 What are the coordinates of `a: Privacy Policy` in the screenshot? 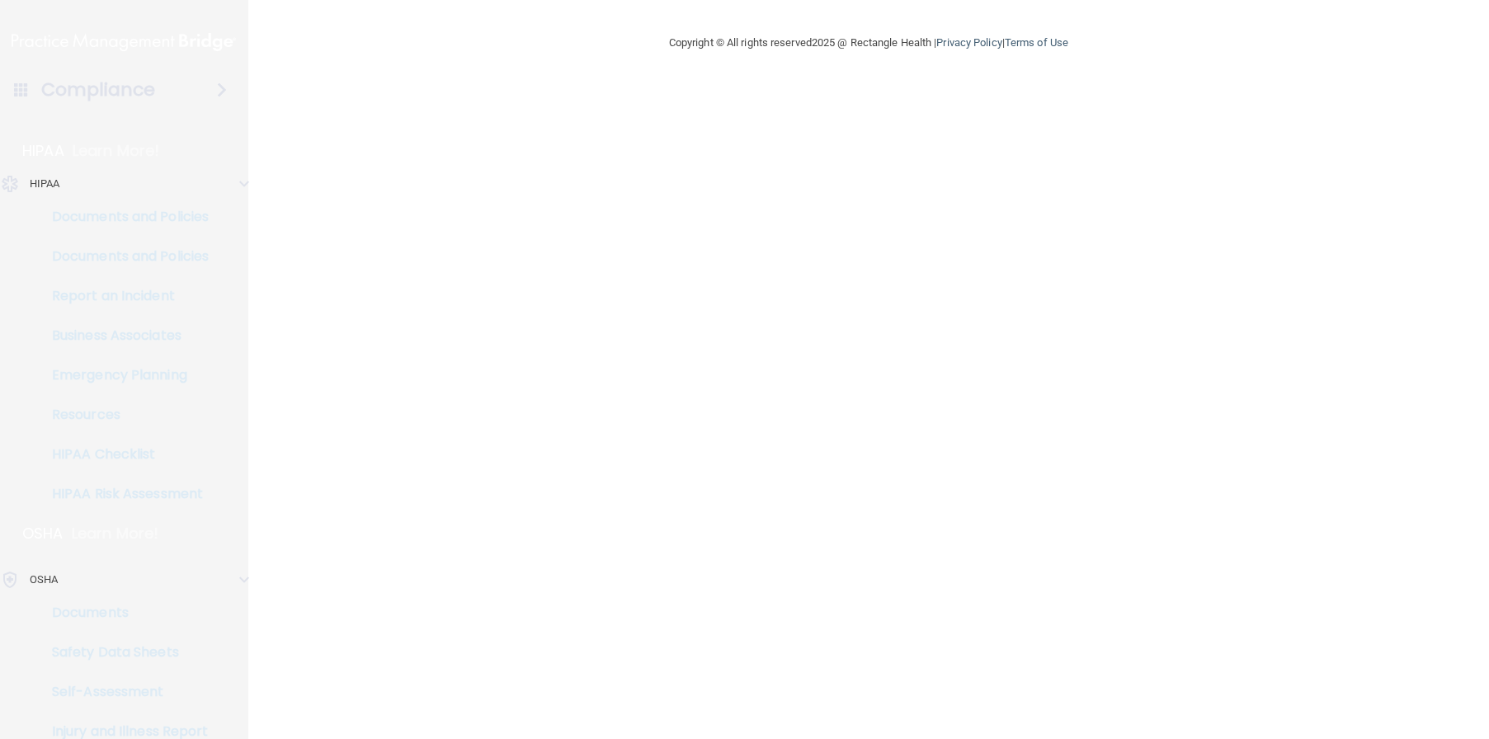 It's located at (968, 42).